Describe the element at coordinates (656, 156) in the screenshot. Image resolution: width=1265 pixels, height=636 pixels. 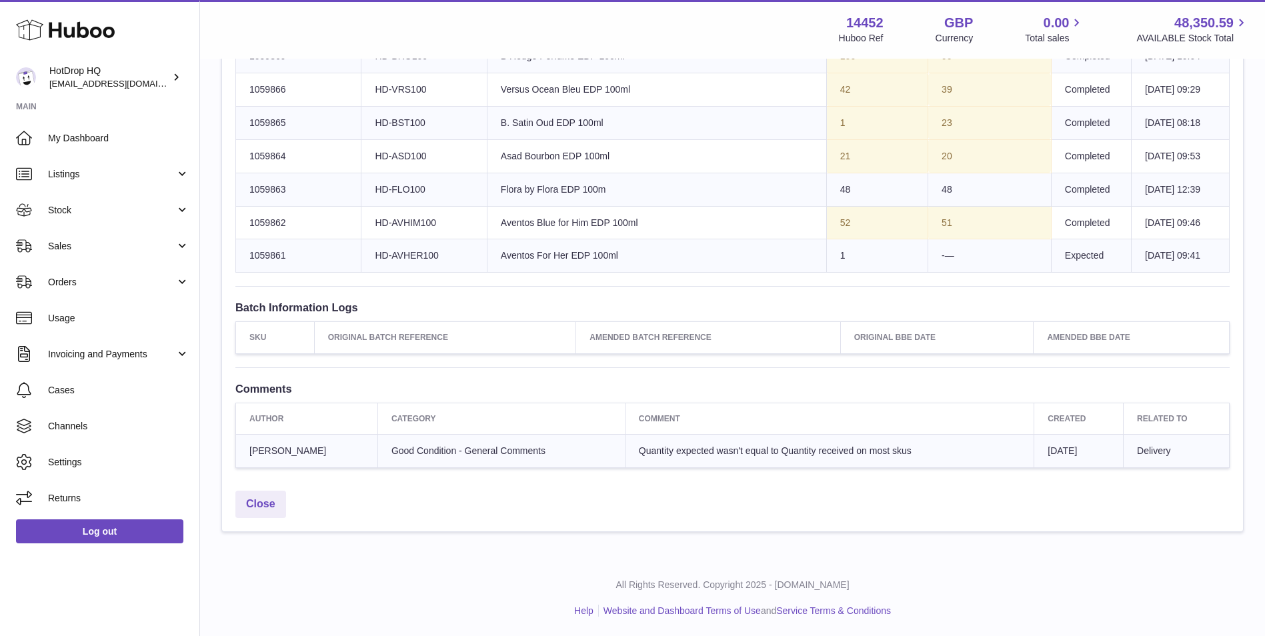
I see `td: Asad Bourbon EDP 100ml` at that location.